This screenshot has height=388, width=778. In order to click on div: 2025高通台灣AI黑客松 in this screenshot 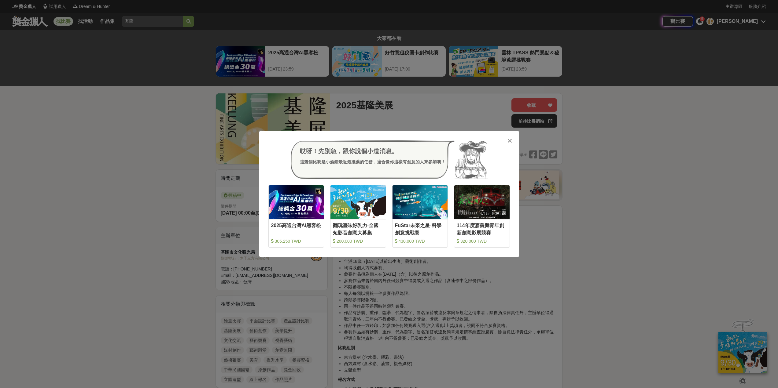, I will do `click(296, 229)`.